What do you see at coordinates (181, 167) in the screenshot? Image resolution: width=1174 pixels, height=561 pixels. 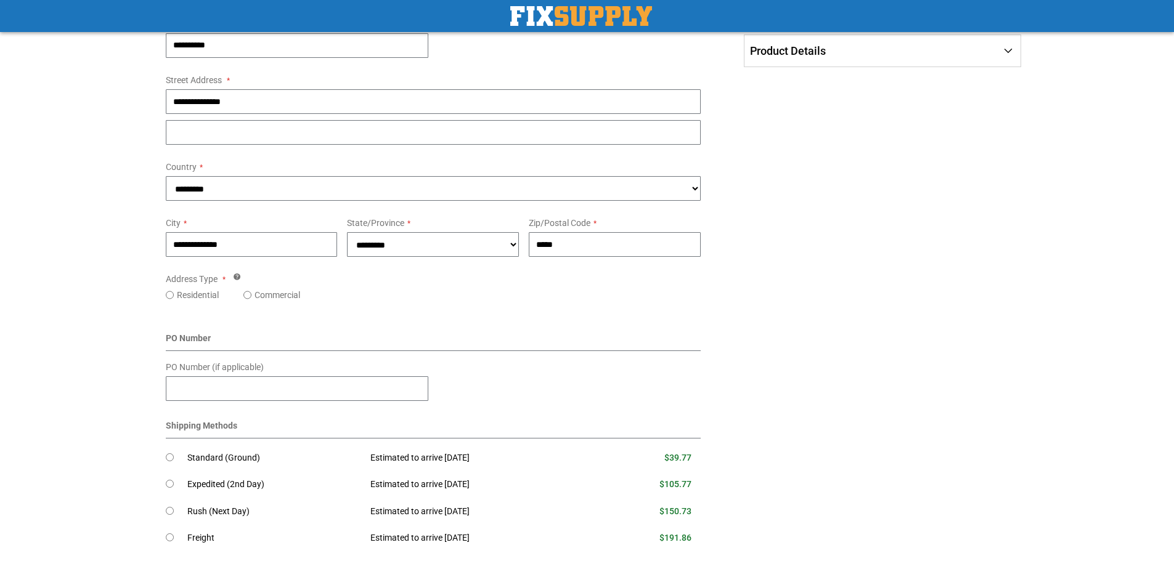 I see `span: Country` at bounding box center [181, 167].